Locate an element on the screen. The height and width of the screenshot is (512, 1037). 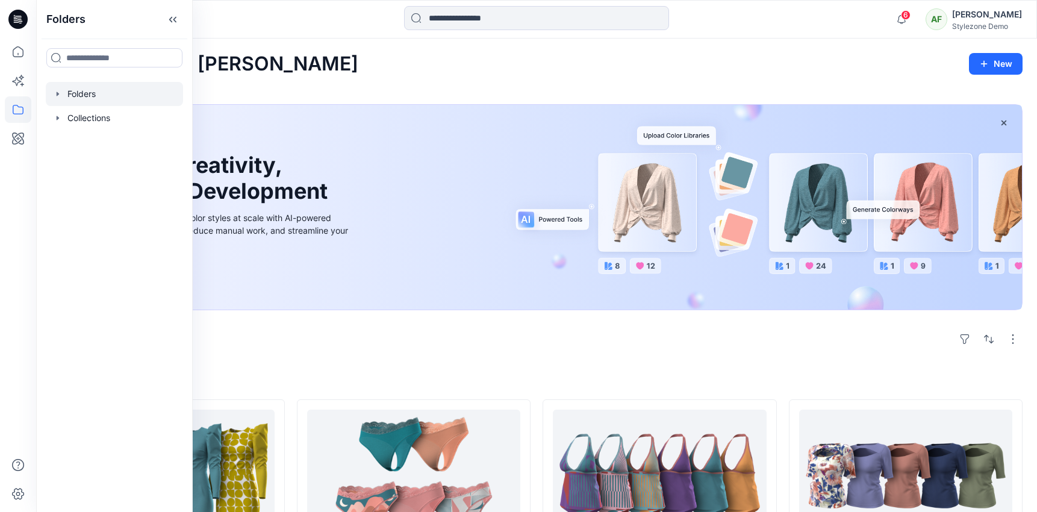
span: 6 is located at coordinates (906, 15).